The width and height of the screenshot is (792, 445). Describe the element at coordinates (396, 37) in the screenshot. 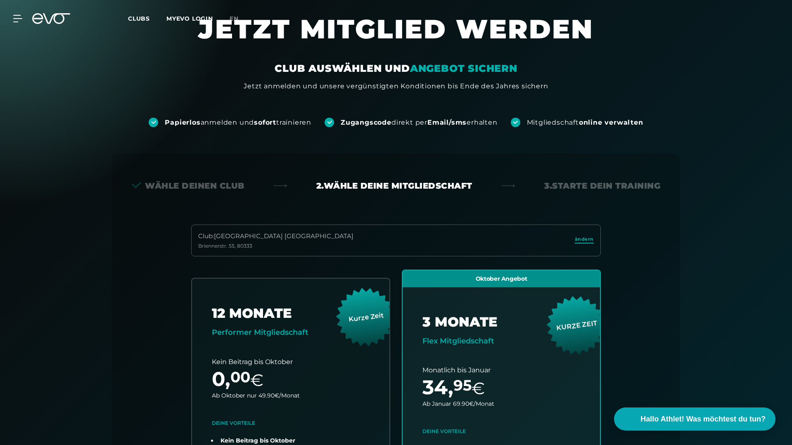

I see `h1: JETZT MITGLIED WERDEN` at that location.